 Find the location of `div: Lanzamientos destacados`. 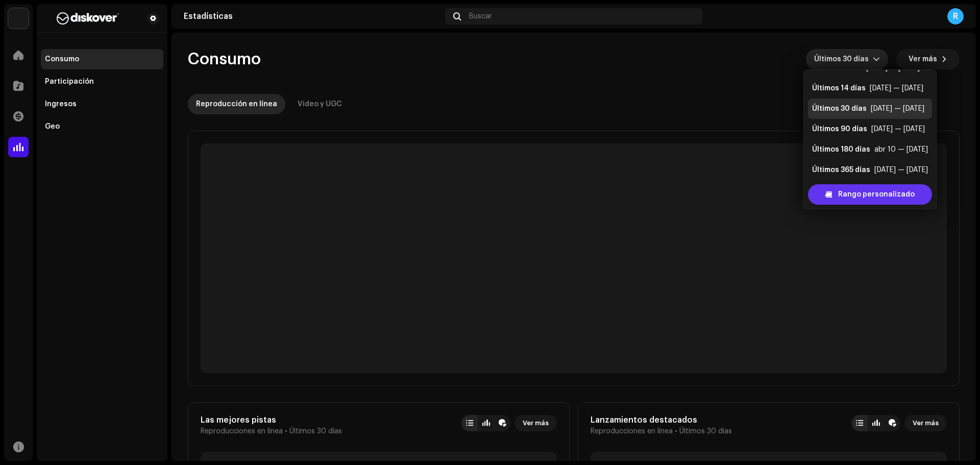

div: Lanzamientos destacados is located at coordinates (661, 420).